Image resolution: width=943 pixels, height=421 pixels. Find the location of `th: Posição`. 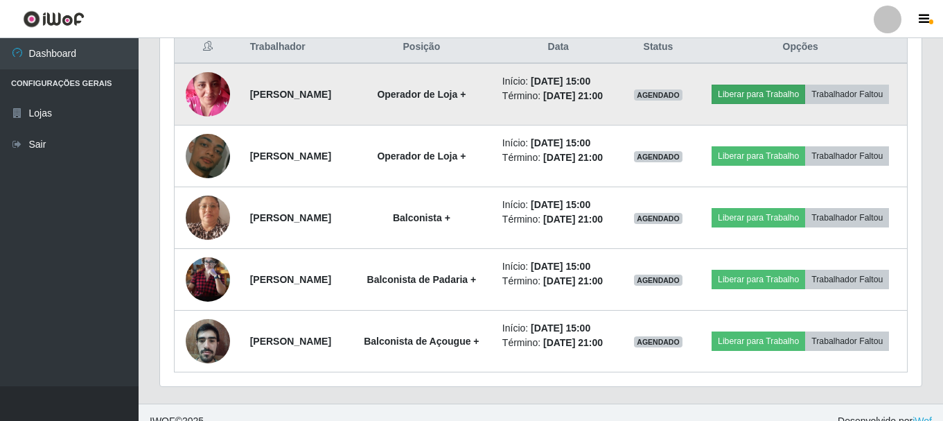

th: Posição is located at coordinates (421, 47).